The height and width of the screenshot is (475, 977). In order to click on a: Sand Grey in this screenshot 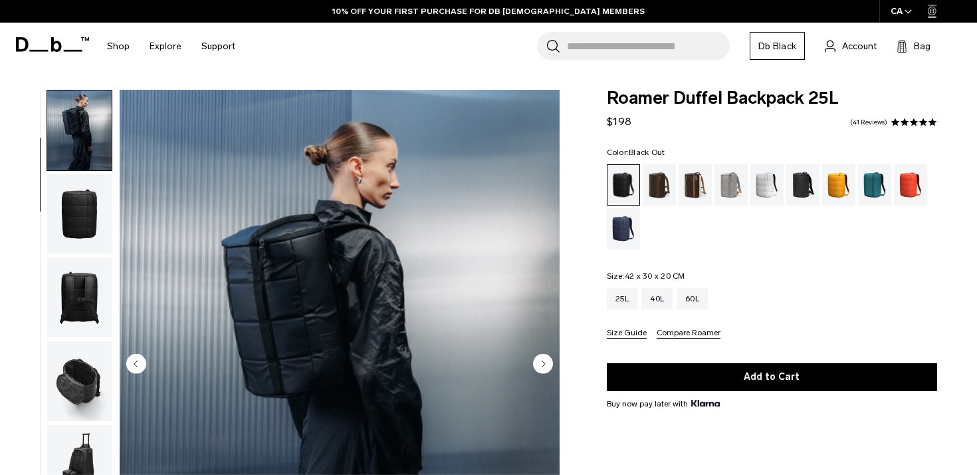, I will do `click(731, 185)`.